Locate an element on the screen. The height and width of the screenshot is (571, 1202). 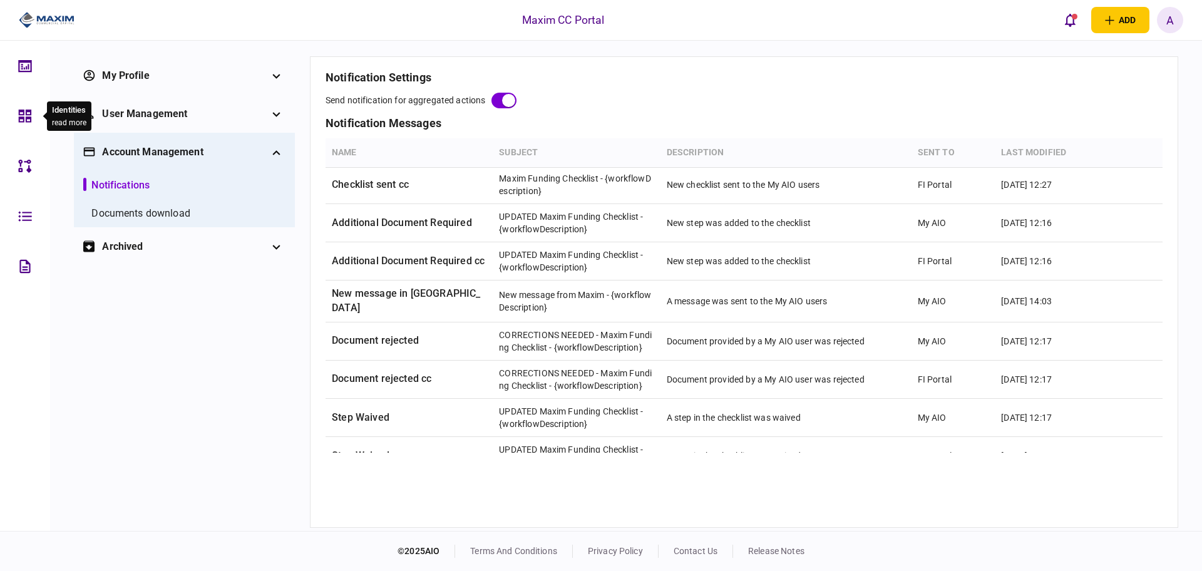
td: A message was sent to the My AIO users is located at coordinates (785, 301).